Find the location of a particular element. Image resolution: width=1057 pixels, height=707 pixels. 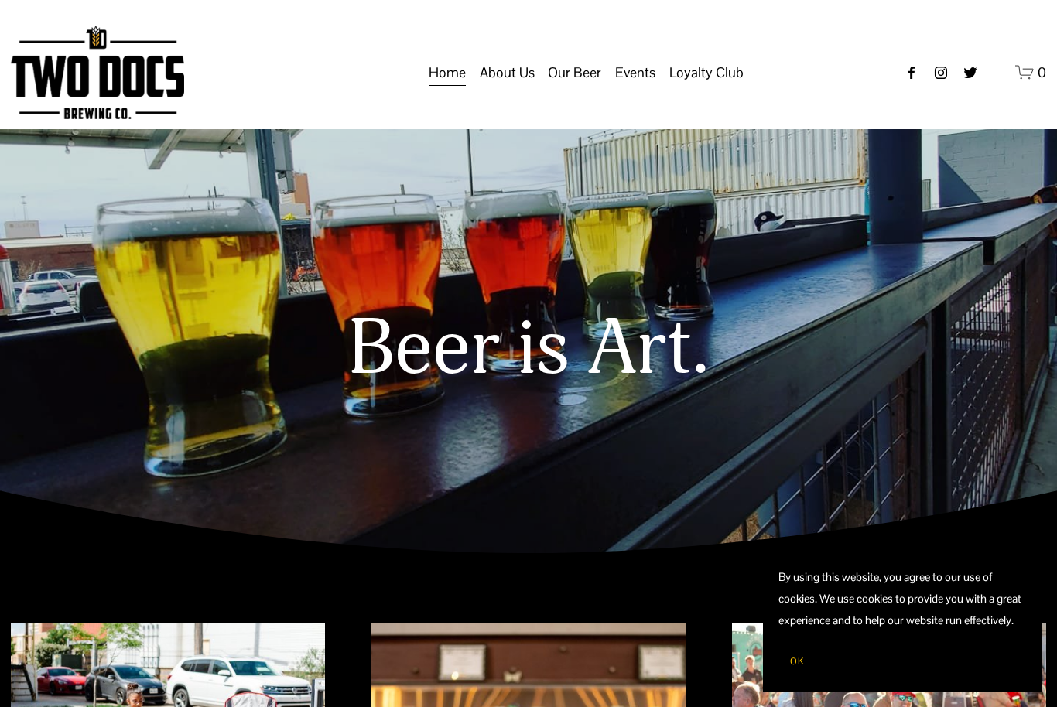

button: OK is located at coordinates (797, 662).